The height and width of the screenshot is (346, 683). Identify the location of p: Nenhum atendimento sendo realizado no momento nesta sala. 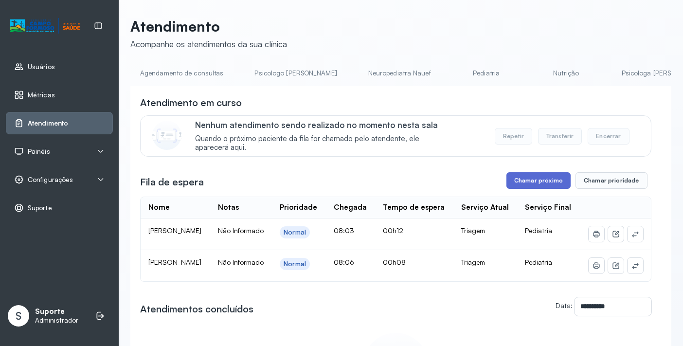
(323, 124).